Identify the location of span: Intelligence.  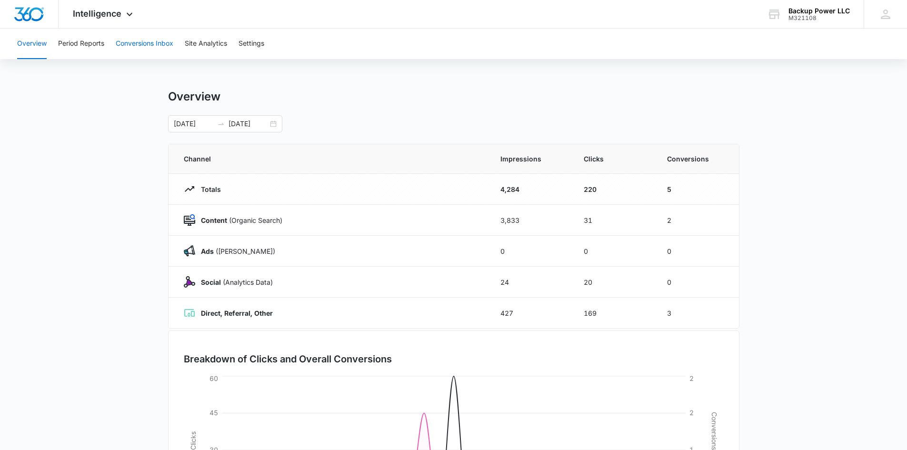
(97, 13).